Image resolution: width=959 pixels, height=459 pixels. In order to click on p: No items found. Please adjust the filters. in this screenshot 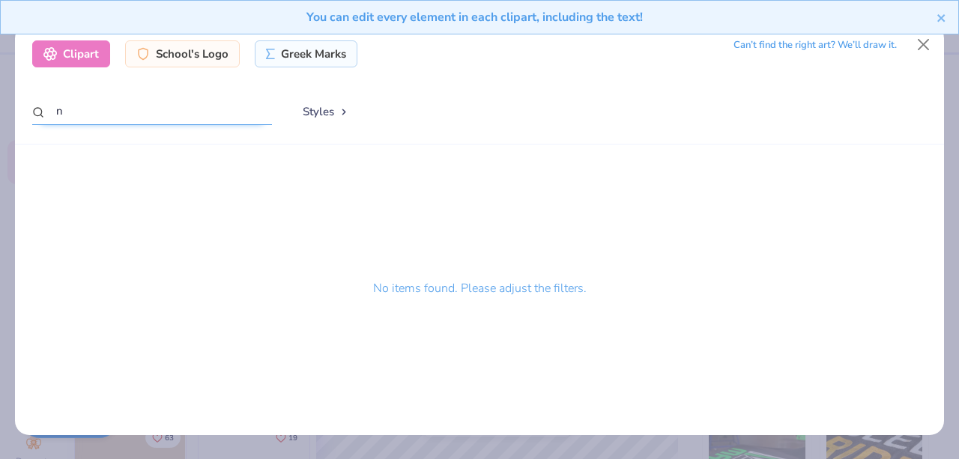, I will do `click(480, 288)`.